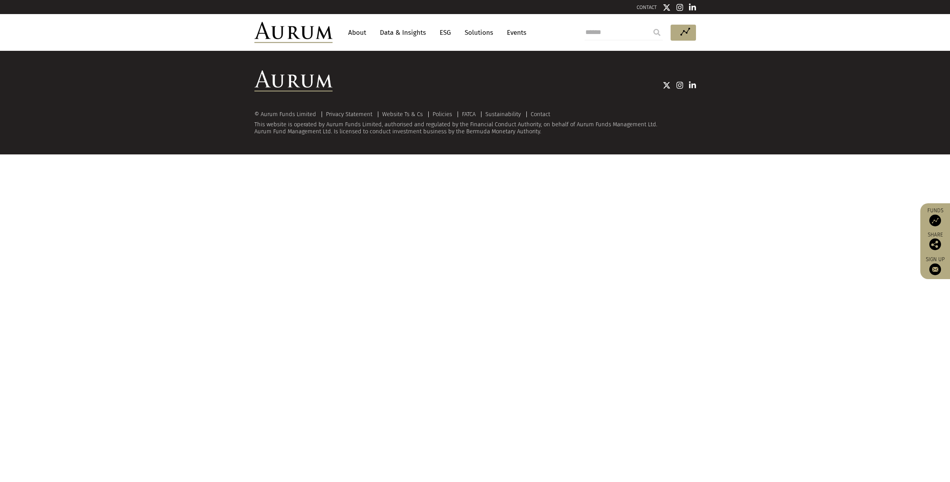 Image resolution: width=950 pixels, height=482 pixels. What do you see at coordinates (479, 32) in the screenshot?
I see `a: Solutions` at bounding box center [479, 32].